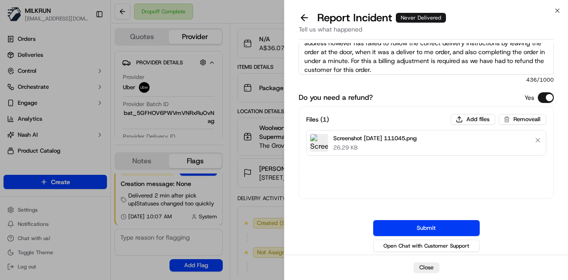  Describe the element at coordinates (522, 119) in the screenshot. I see `button: Removeall` at that location.